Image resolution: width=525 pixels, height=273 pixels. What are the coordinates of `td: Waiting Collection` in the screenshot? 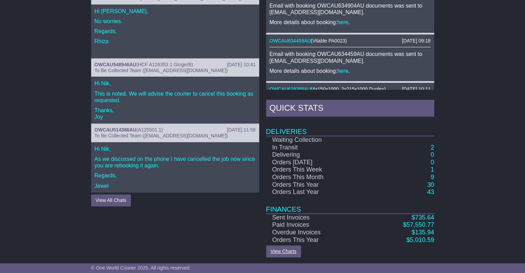 It's located at (317, 140).